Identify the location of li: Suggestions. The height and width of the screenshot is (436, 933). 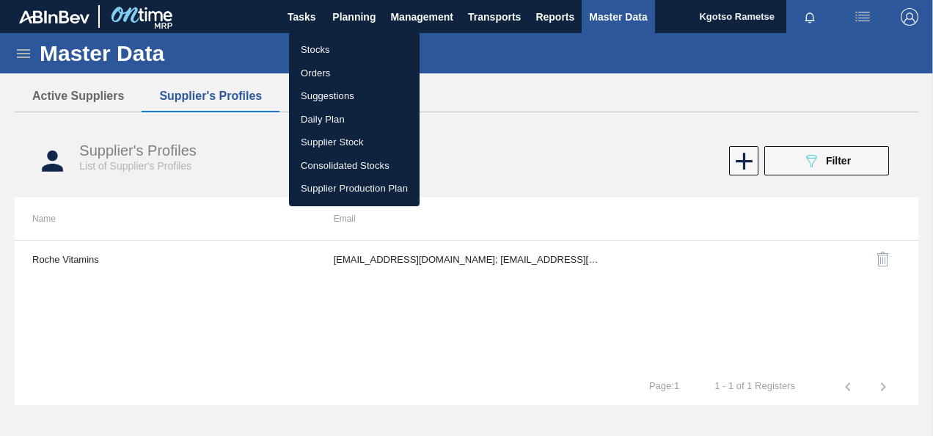
(354, 96).